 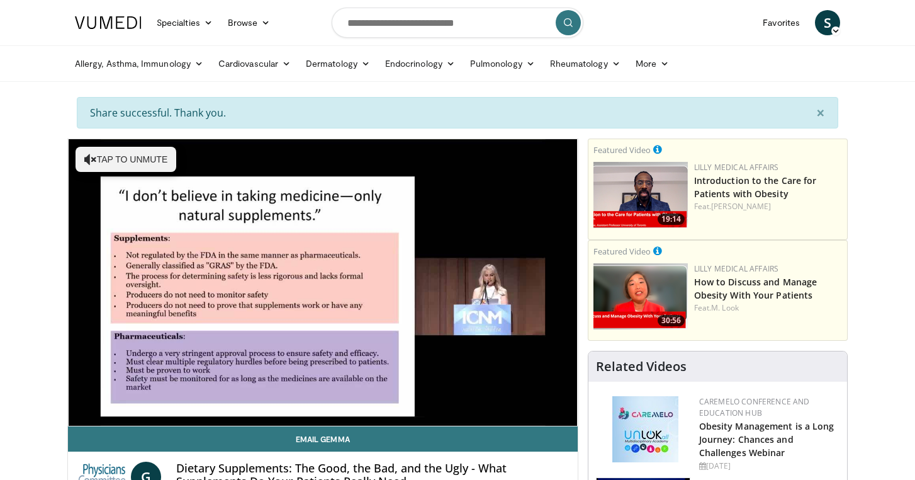 What do you see at coordinates (184, 23) in the screenshot?
I see `a: Specialties` at bounding box center [184, 23].